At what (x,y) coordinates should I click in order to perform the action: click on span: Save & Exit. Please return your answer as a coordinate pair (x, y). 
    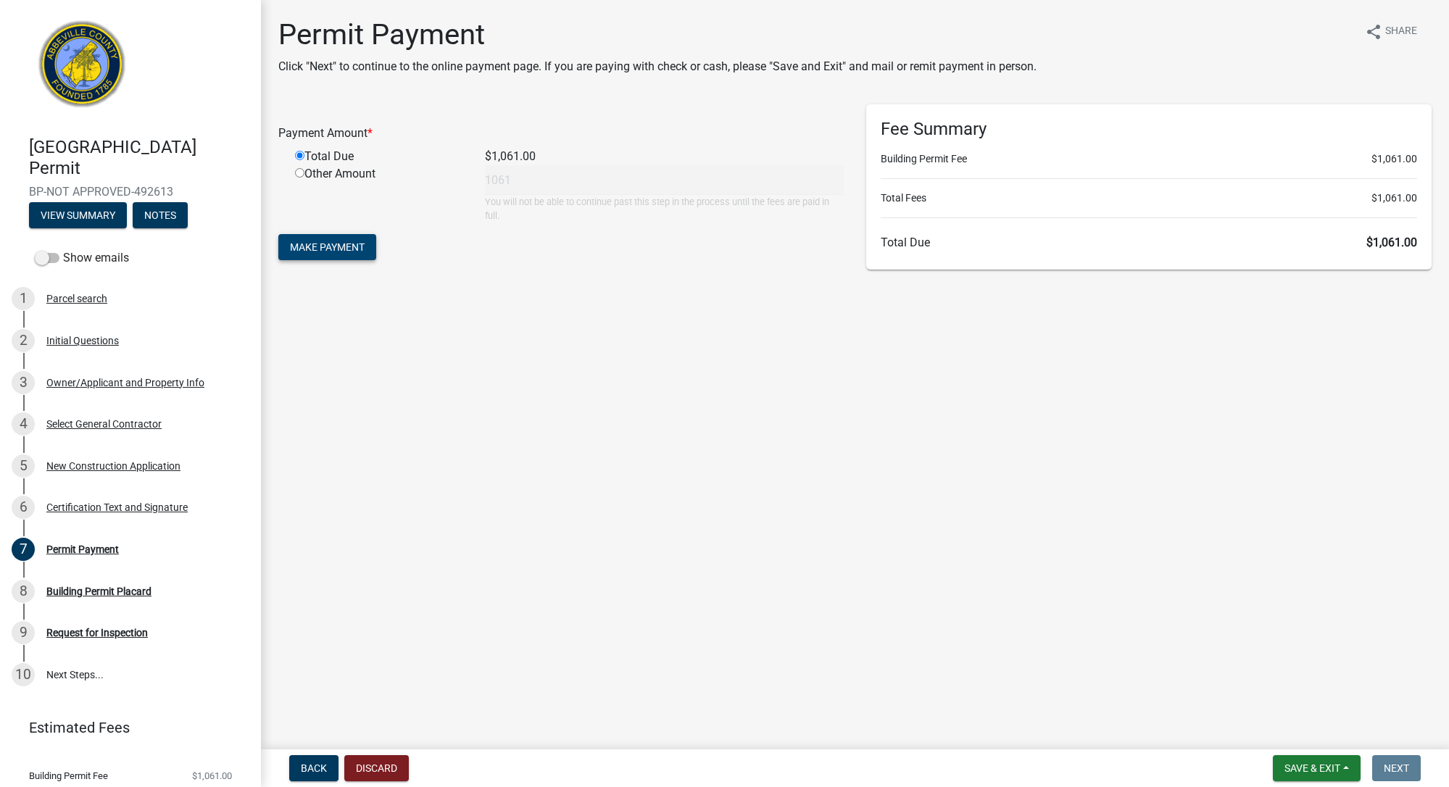
    Looking at the image, I should click on (1312, 769).